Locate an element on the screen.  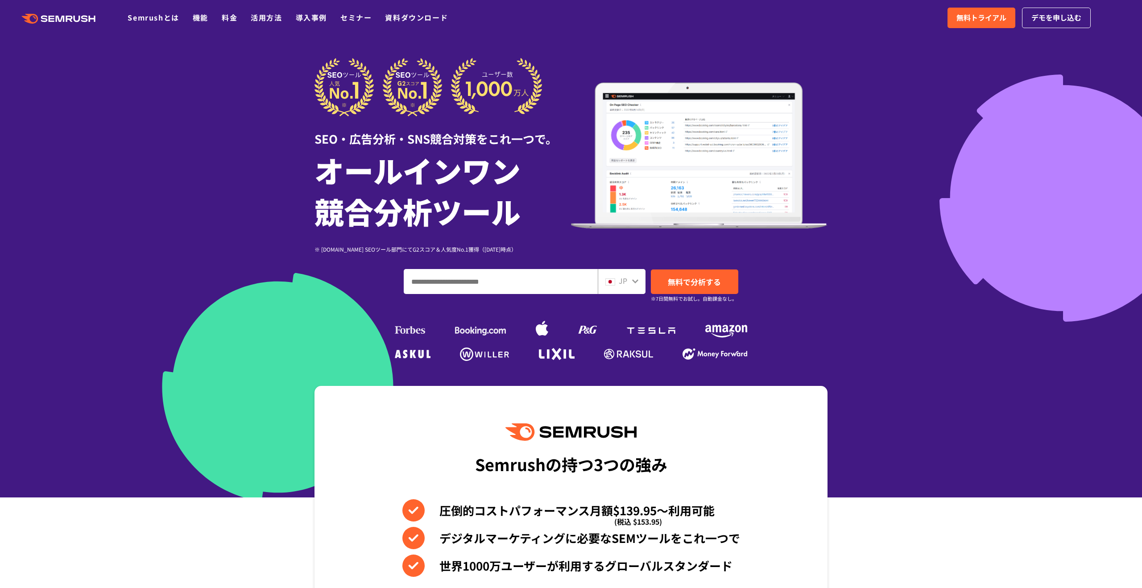
span: (税込 $153.95) is located at coordinates (638, 522).